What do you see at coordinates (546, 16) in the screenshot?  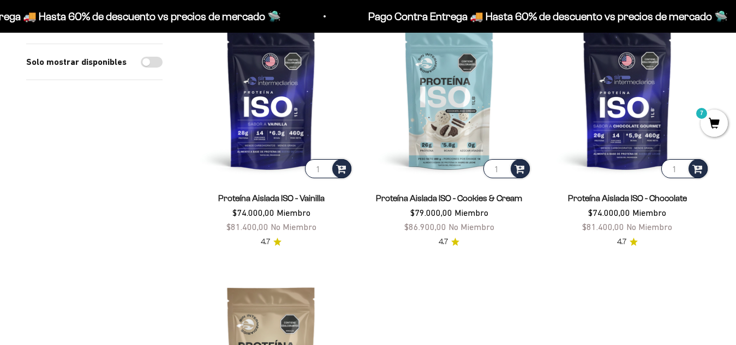 I see `p: Pago Contra Entrega 🚚 Hasta 60% de descuento vs precios de mercado 🛸` at bounding box center [546, 16].